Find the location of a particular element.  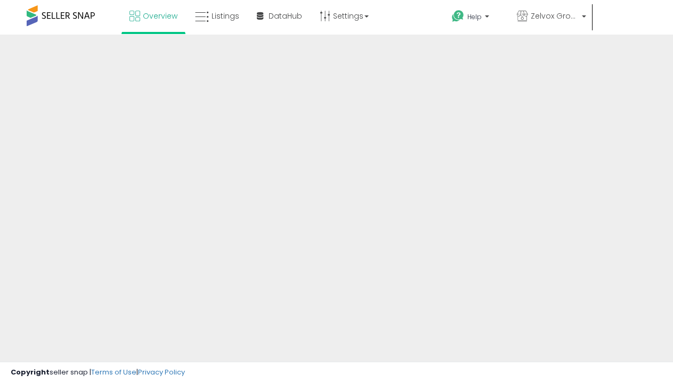

strong: Copyright is located at coordinates (30, 372).